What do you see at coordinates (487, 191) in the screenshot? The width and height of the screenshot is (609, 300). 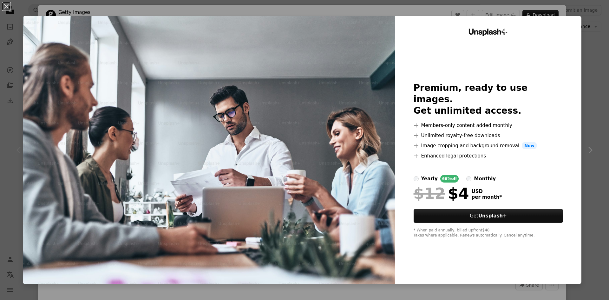 I see `span: USD` at bounding box center [487, 191].